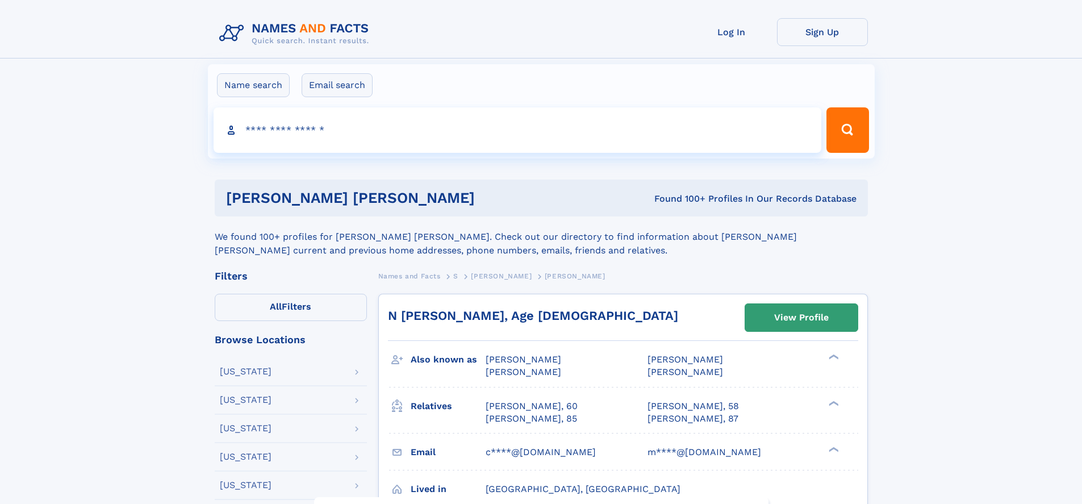 Image resolution: width=1082 pixels, height=504 pixels. What do you see at coordinates (801, 317) in the screenshot?
I see `div: View Profile` at bounding box center [801, 317].